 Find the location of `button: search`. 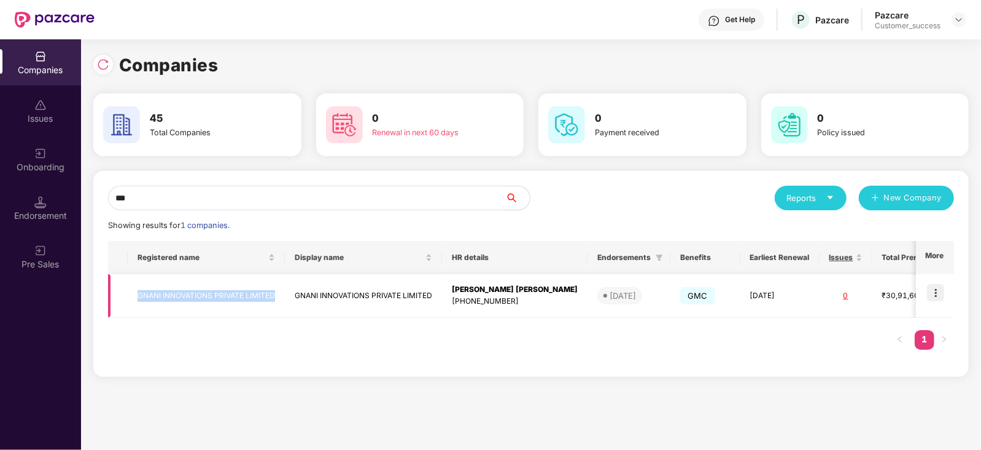

button: search is located at coordinates (518, 198).